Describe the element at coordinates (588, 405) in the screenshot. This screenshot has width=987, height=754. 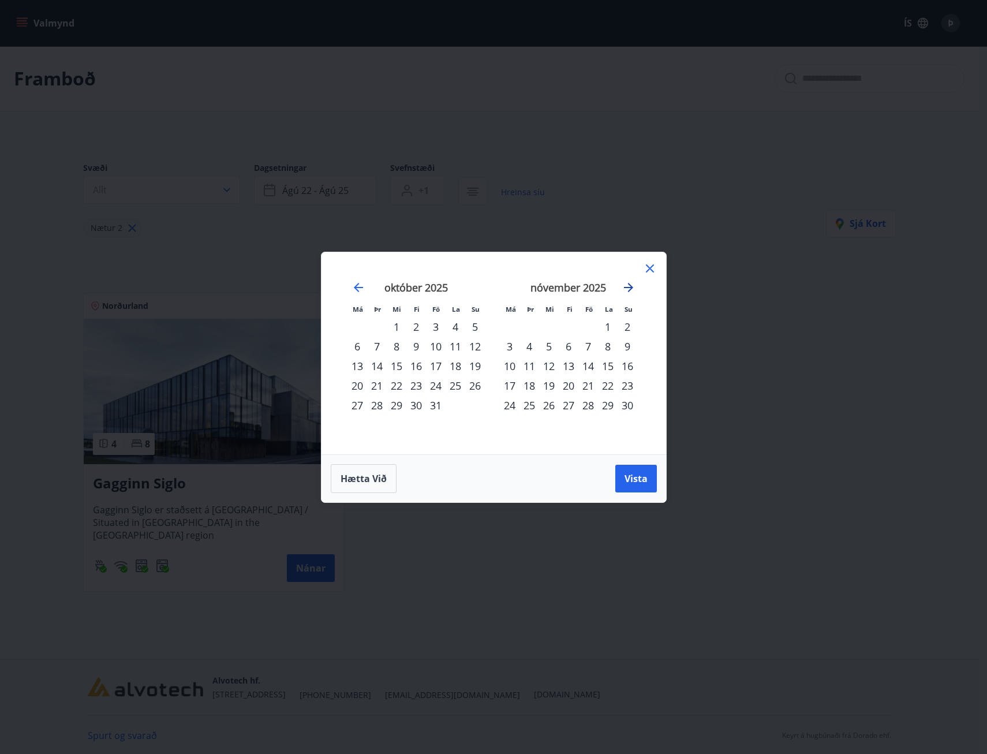
I see `td: Choose föstudagur, 28. nóvember 2025 as your check-in date. It’s available.` at that location.